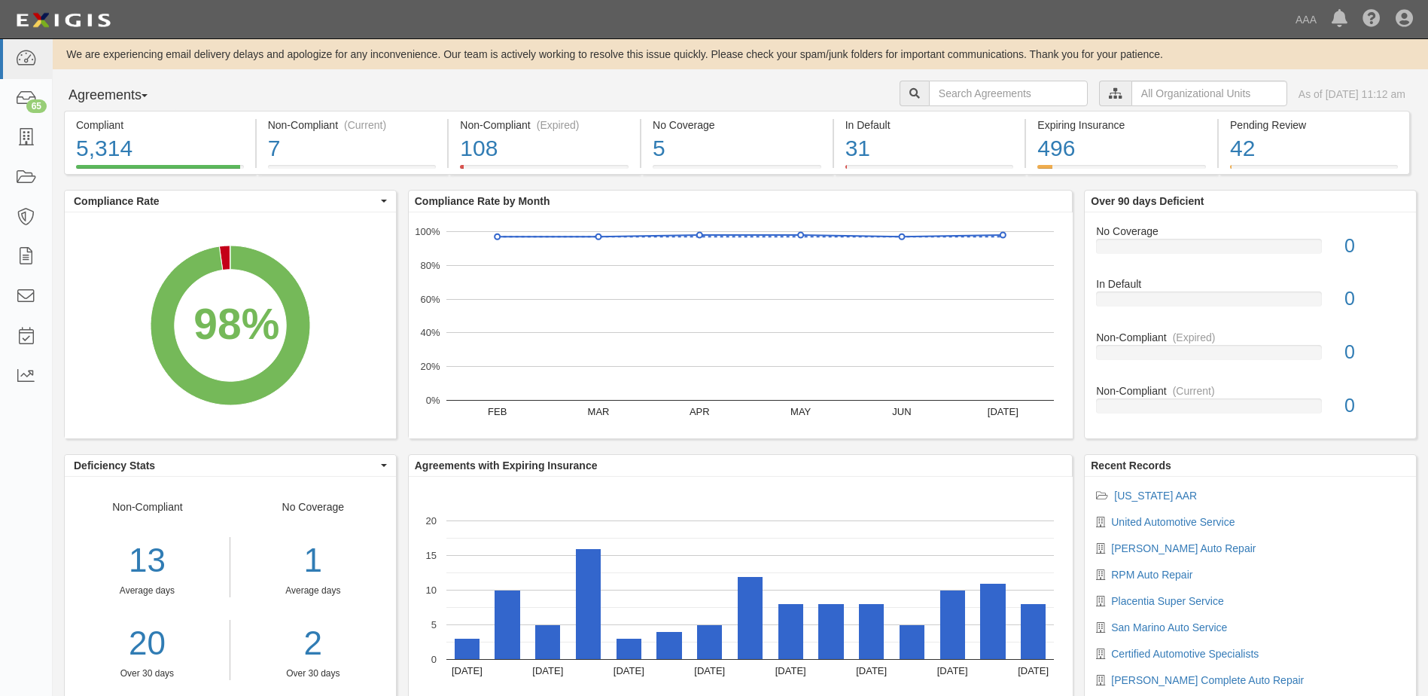  Describe the element at coordinates (313, 643) in the screenshot. I see `a: 2` at that location.